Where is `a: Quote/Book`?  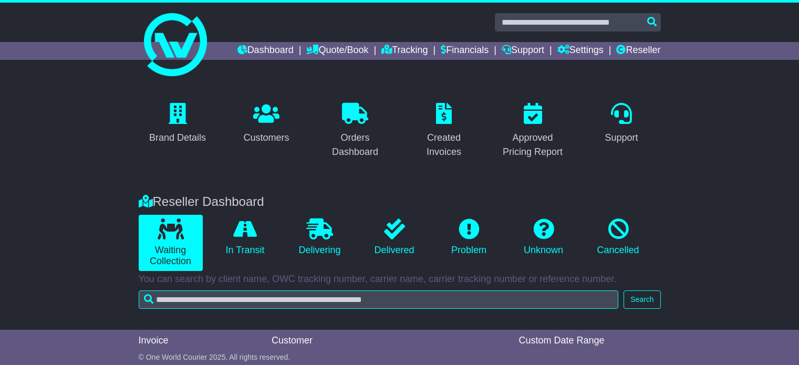 a: Quote/Book is located at coordinates (337, 51).